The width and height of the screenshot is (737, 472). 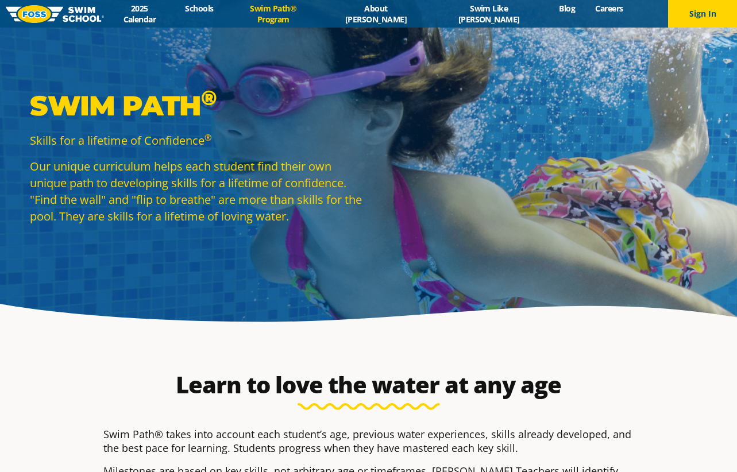 What do you see at coordinates (140, 14) in the screenshot?
I see `a: 2025 Calendar` at bounding box center [140, 14].